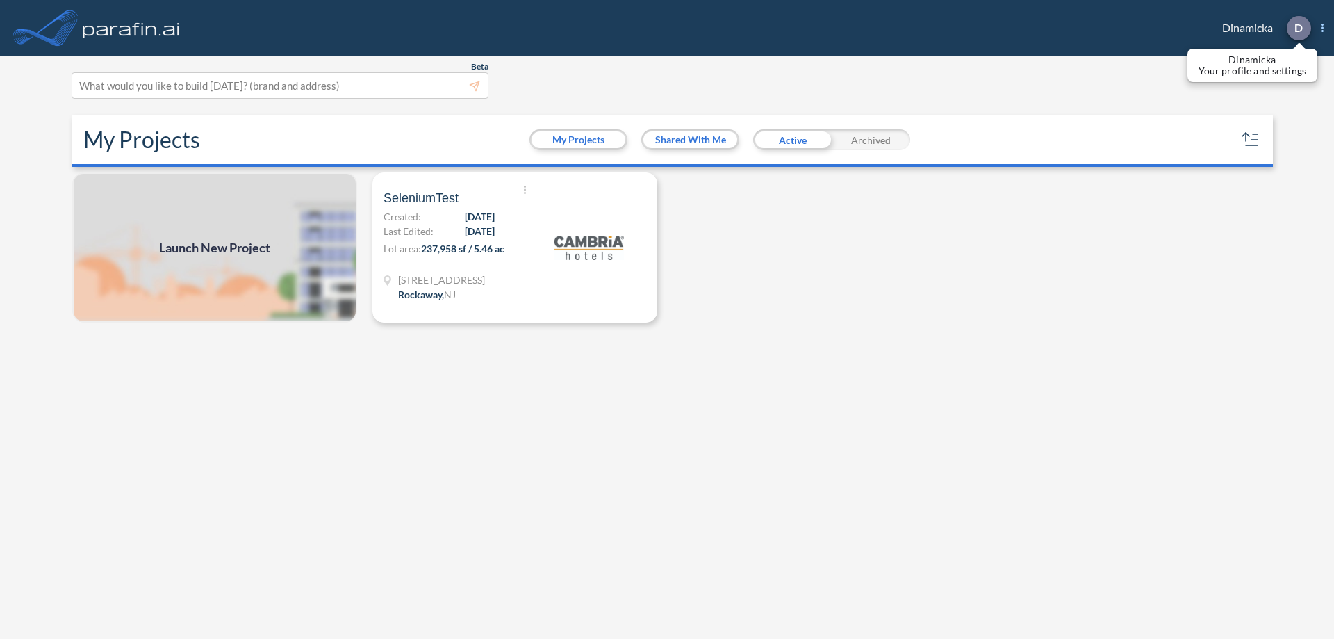  What do you see at coordinates (215, 247) in the screenshot?
I see `a: Launch New Project` at bounding box center [215, 247].